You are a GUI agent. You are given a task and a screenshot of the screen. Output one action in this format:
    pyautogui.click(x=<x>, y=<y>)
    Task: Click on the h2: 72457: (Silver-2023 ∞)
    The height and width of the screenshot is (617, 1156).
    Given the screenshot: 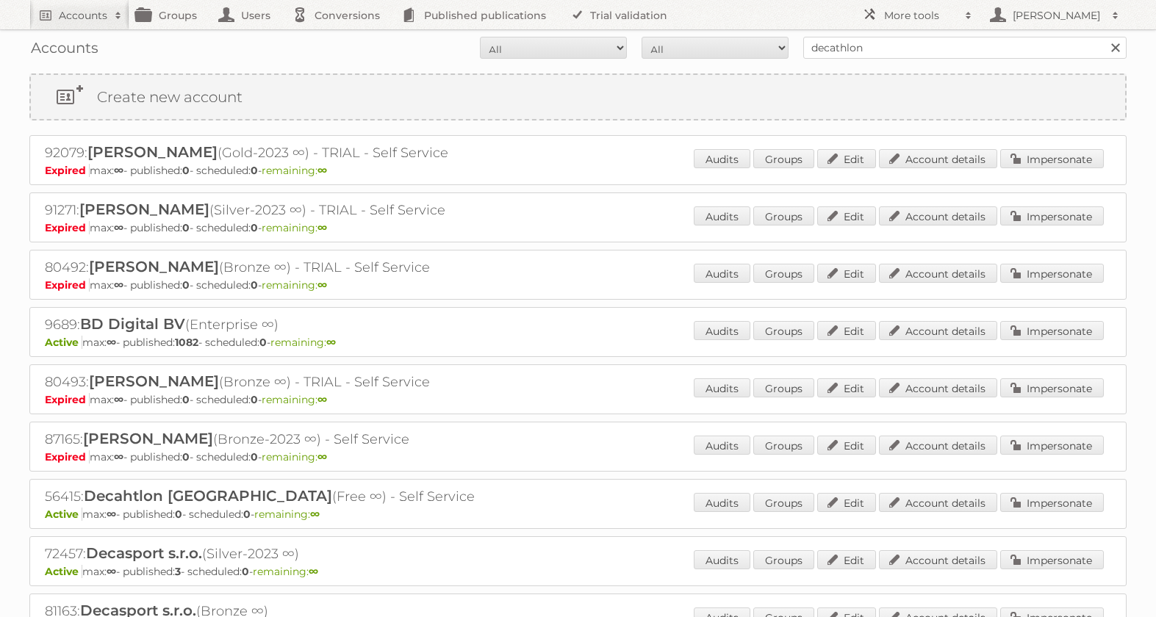 What is the action you would take?
    pyautogui.click(x=302, y=554)
    